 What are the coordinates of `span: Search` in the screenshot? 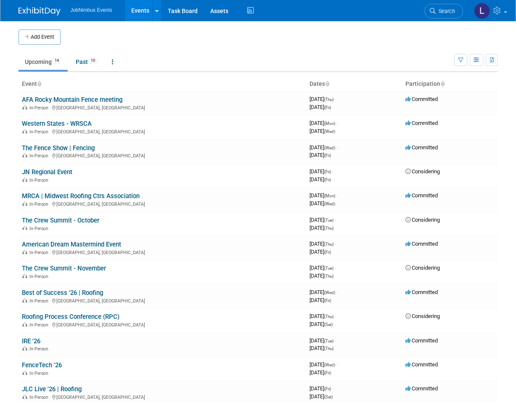 It's located at (445, 11).